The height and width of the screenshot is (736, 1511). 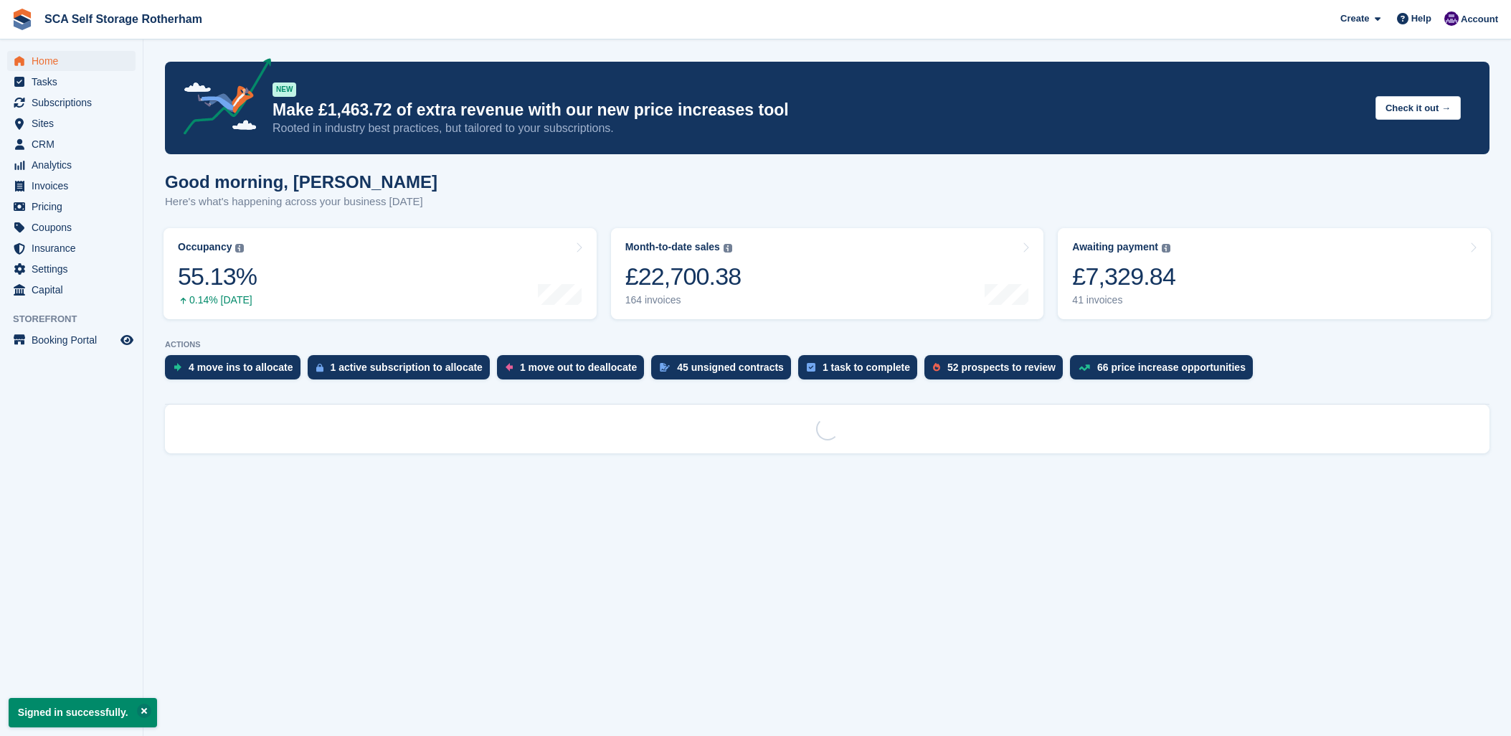 What do you see at coordinates (1480, 19) in the screenshot?
I see `span: Account` at bounding box center [1480, 19].